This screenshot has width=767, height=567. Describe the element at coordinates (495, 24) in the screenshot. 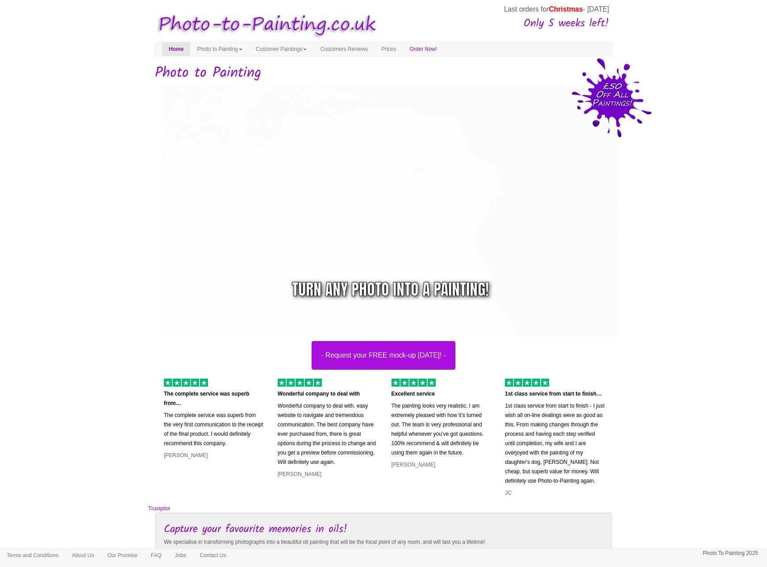

I see `h3: Only 5 weeks left!` at that location.